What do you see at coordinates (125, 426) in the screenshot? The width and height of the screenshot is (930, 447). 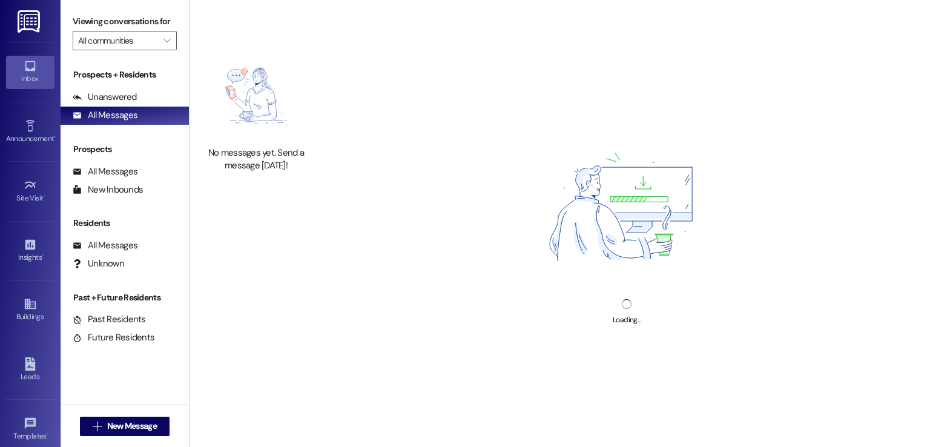 I see `button: New Message` at bounding box center [125, 426].